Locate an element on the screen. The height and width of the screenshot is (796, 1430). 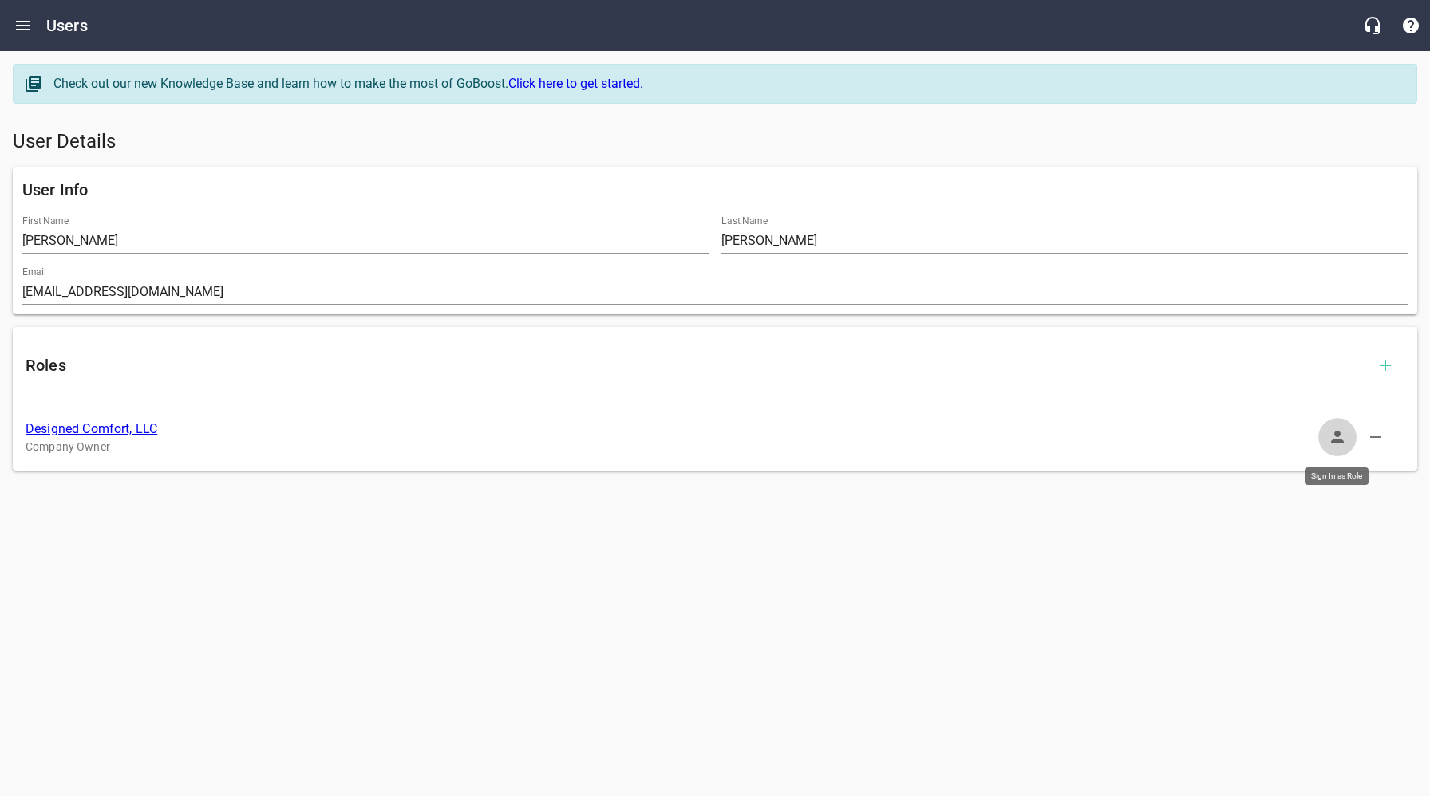
h6: Users is located at coordinates (67, 26).